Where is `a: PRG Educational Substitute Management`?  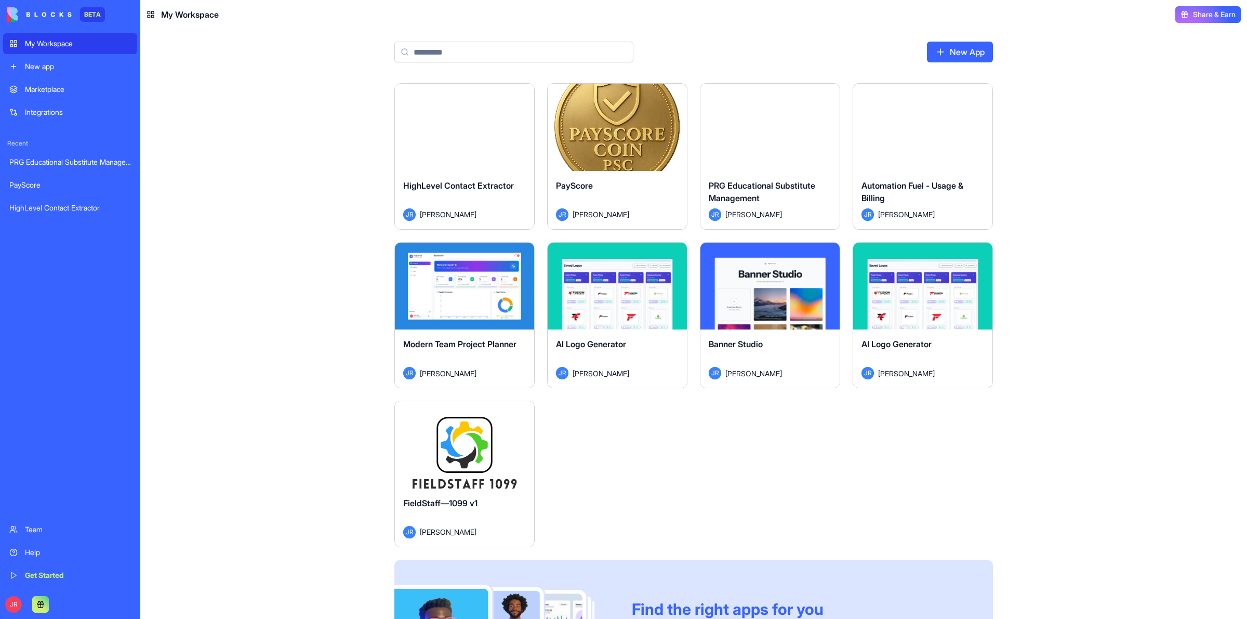 a: PRG Educational Substitute Management is located at coordinates (70, 162).